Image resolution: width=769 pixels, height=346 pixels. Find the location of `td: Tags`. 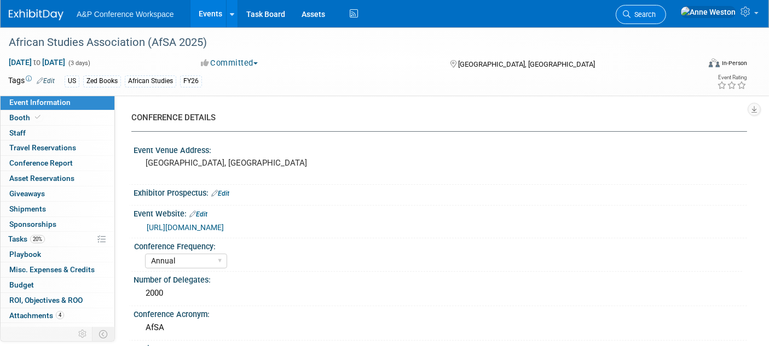

td: Tags is located at coordinates (31, 81).